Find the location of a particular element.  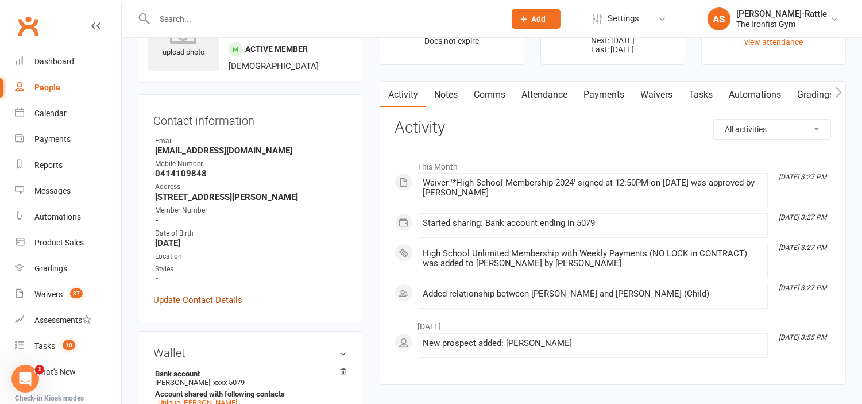

div: Payments is located at coordinates (52, 139).